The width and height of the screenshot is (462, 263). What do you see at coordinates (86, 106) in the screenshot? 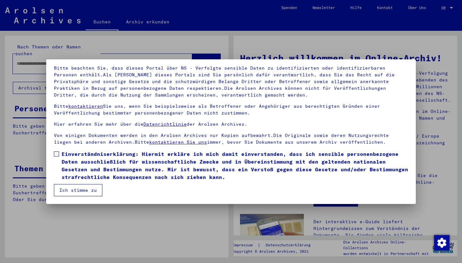
I see `a: kontaktieren` at bounding box center [86, 106].